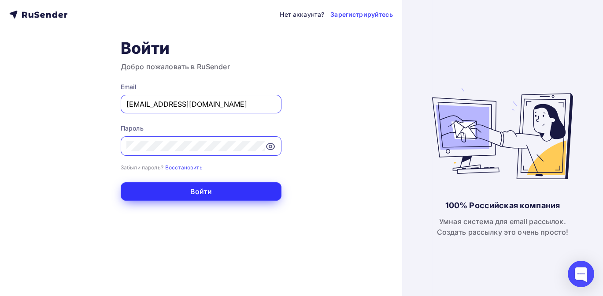  I want to click on h3: Добро пожаловать в RuSender, so click(201, 67).